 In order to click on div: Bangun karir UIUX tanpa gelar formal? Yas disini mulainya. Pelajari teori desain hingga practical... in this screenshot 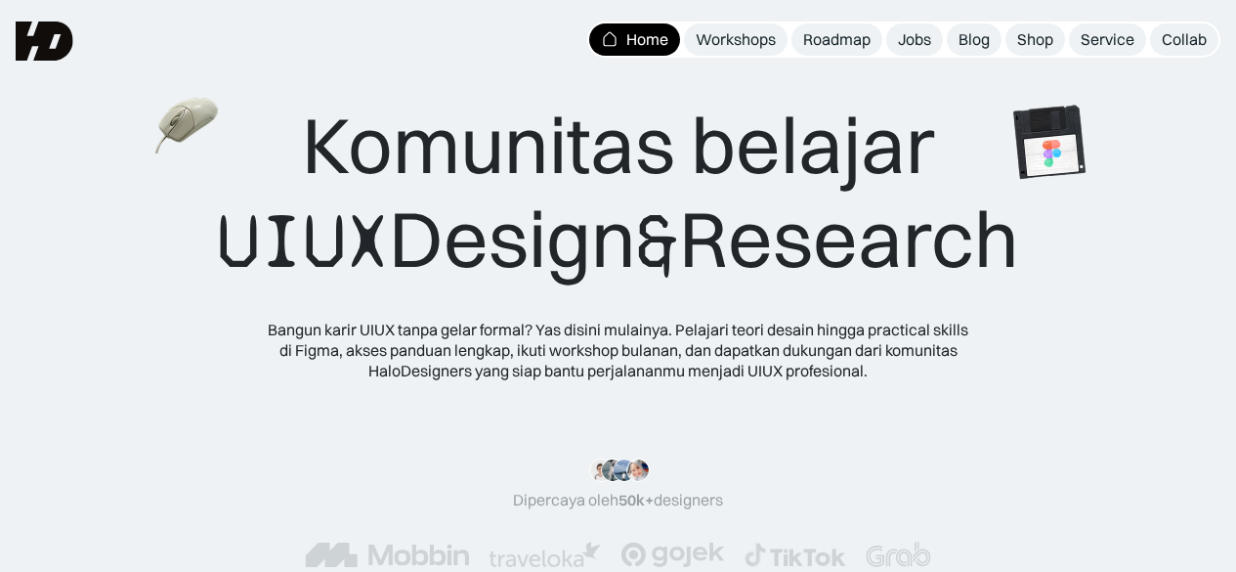, I will do `click(618, 350)`.